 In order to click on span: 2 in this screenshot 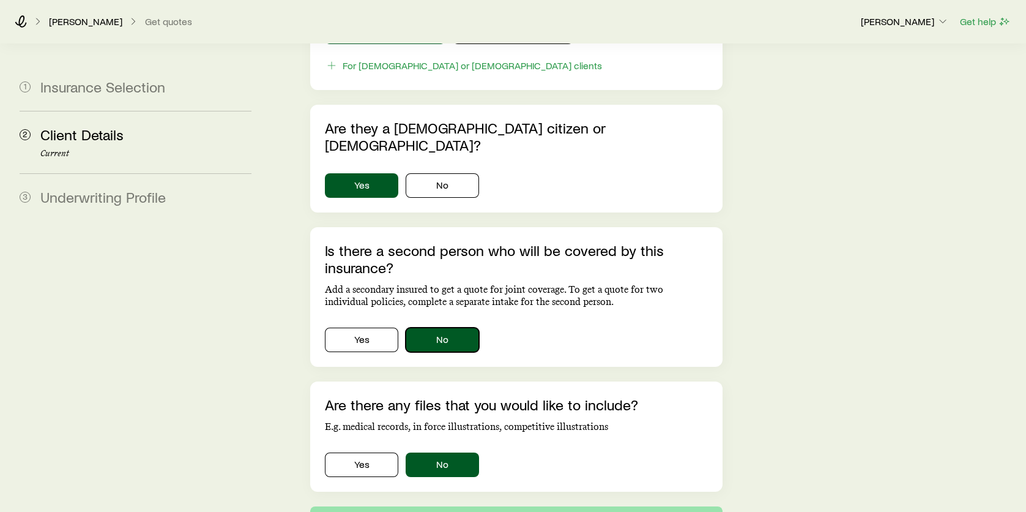, I will do `click(25, 135)`.